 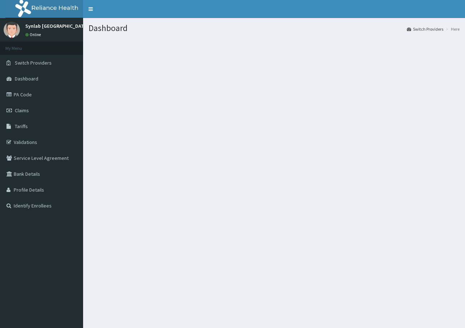 What do you see at coordinates (274, 28) in the screenshot?
I see `h1: Dashboard` at bounding box center [274, 28].